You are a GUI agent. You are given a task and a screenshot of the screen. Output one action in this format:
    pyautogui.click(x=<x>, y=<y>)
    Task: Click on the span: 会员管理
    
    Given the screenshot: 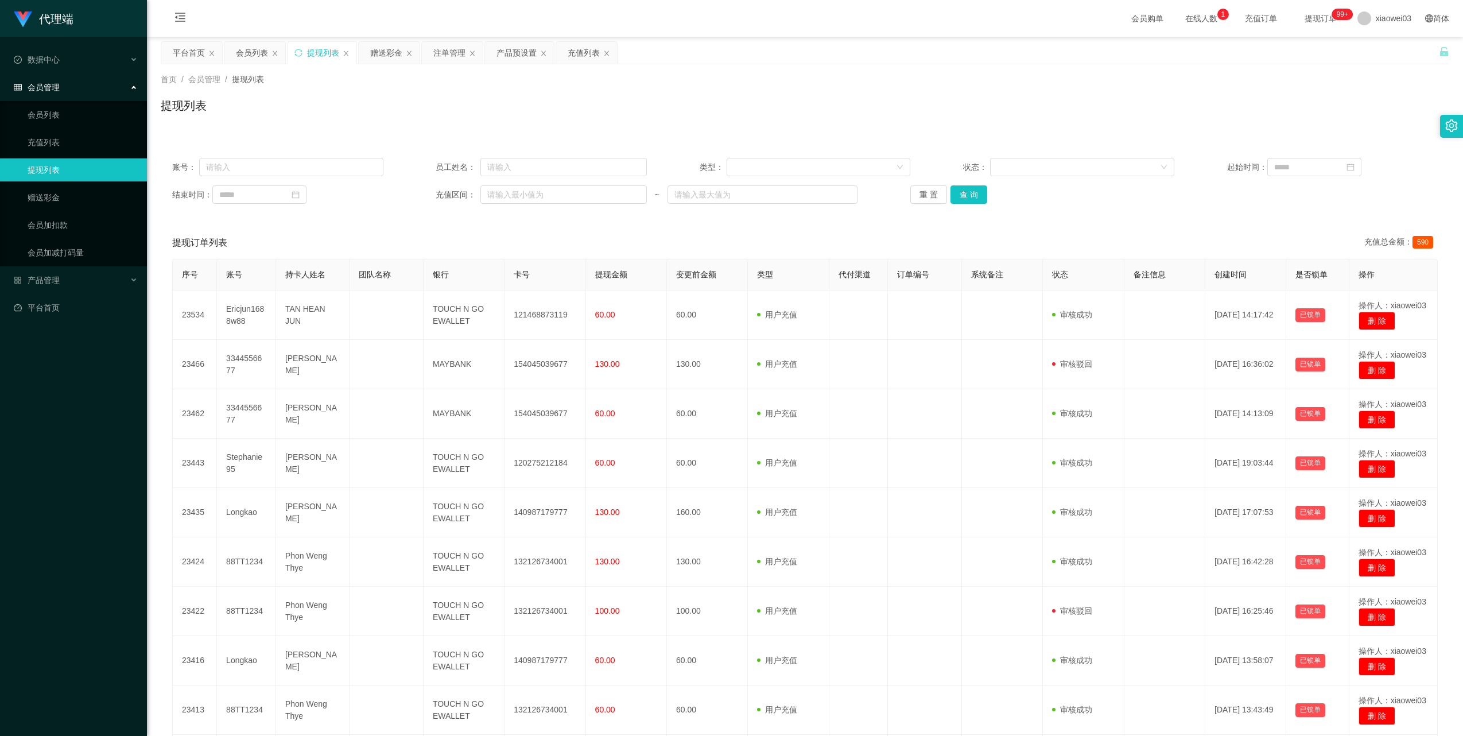 What is the action you would take?
    pyautogui.click(x=37, y=87)
    